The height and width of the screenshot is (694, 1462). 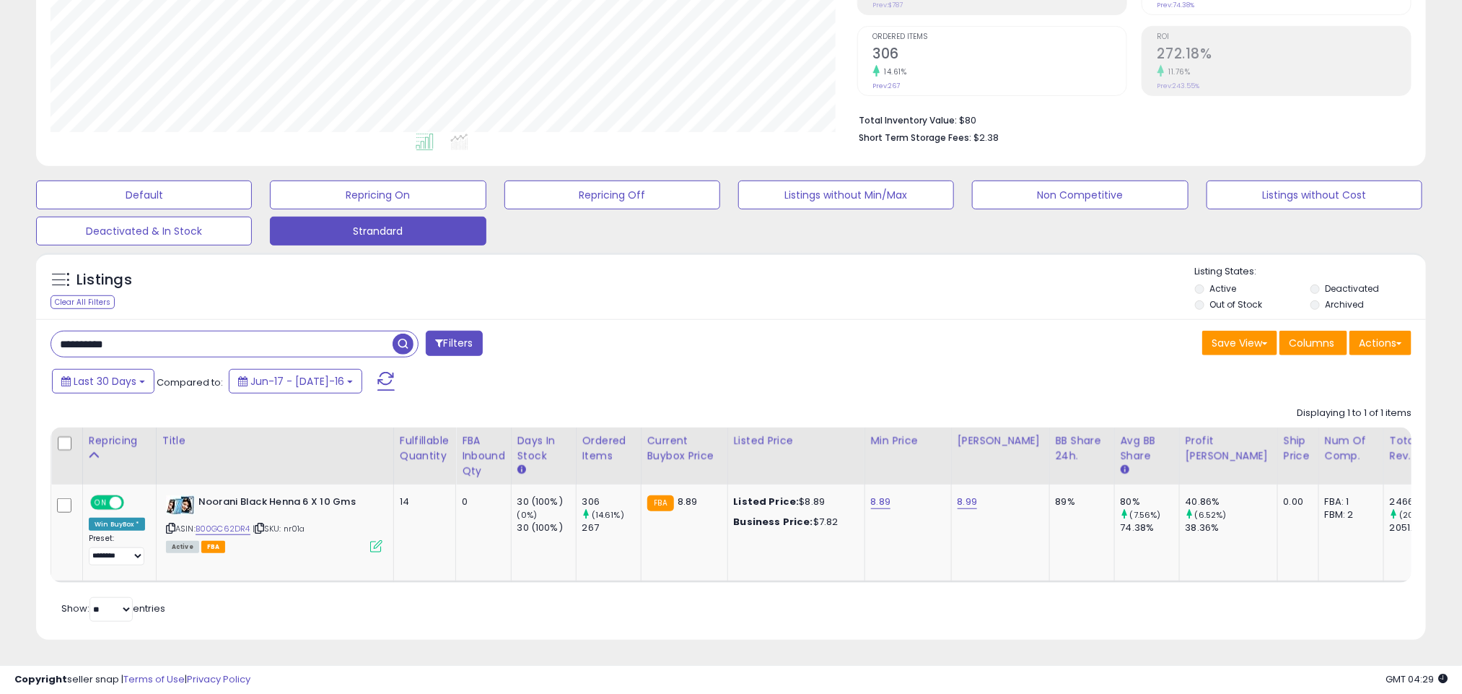 I want to click on div: Days In Stock, so click(x=544, y=448).